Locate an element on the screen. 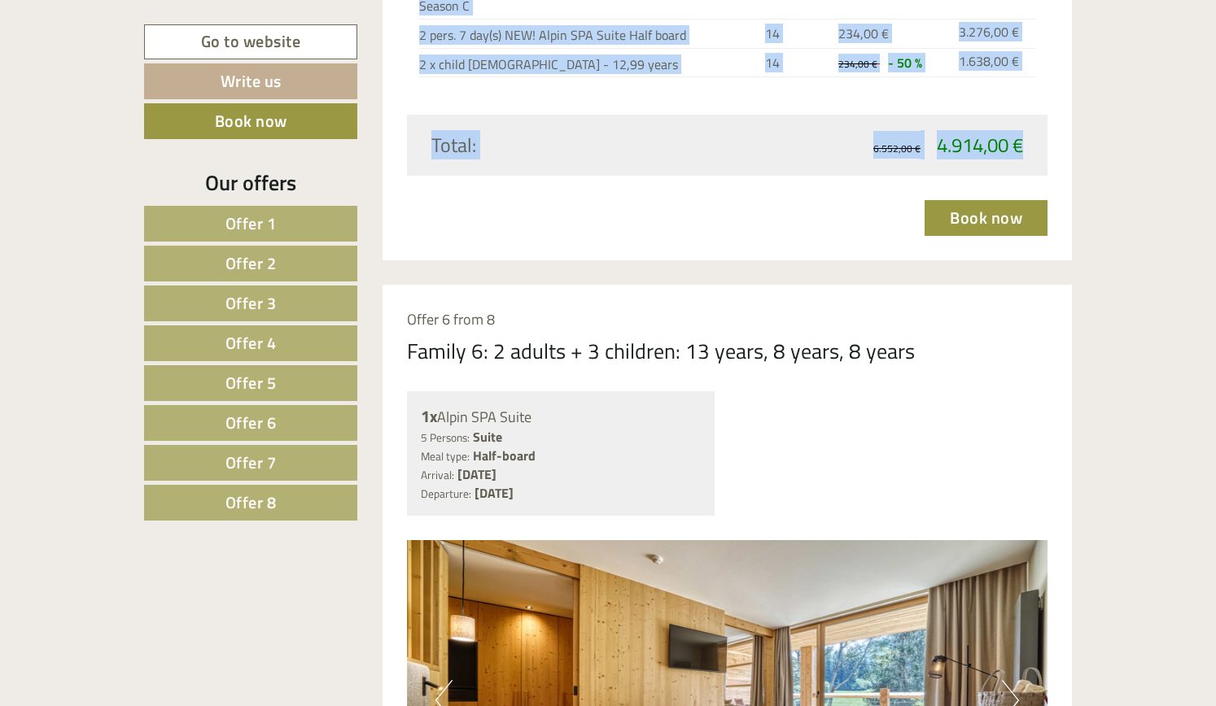  span: 4.914,00 € is located at coordinates (980, 145).